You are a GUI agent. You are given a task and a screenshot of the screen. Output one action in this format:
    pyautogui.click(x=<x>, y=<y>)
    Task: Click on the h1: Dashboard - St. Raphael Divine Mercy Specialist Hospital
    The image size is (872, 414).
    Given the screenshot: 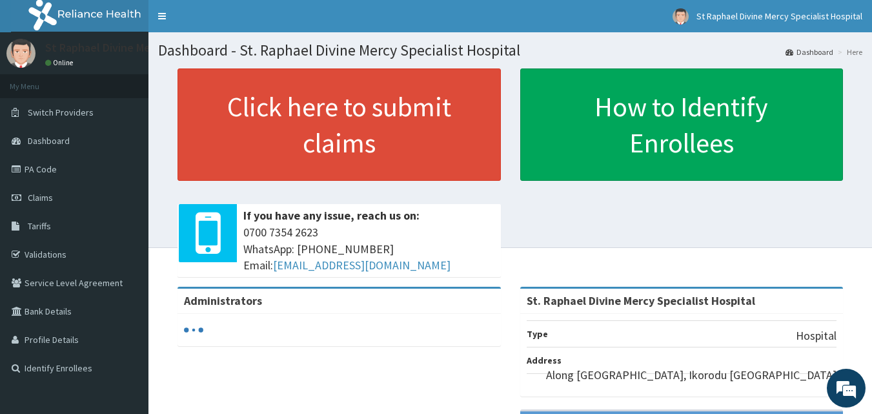 What is the action you would take?
    pyautogui.click(x=510, y=50)
    